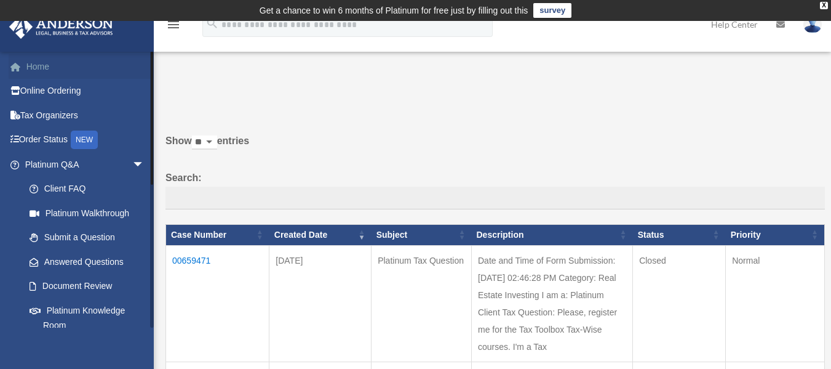 The width and height of the screenshot is (831, 369). Describe the element at coordinates (218, 303) in the screenshot. I see `td: 00659471` at that location.